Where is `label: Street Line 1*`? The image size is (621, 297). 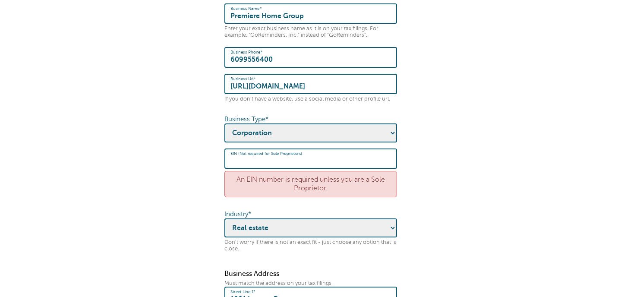 label: Street Line 1* is located at coordinates (243, 292).